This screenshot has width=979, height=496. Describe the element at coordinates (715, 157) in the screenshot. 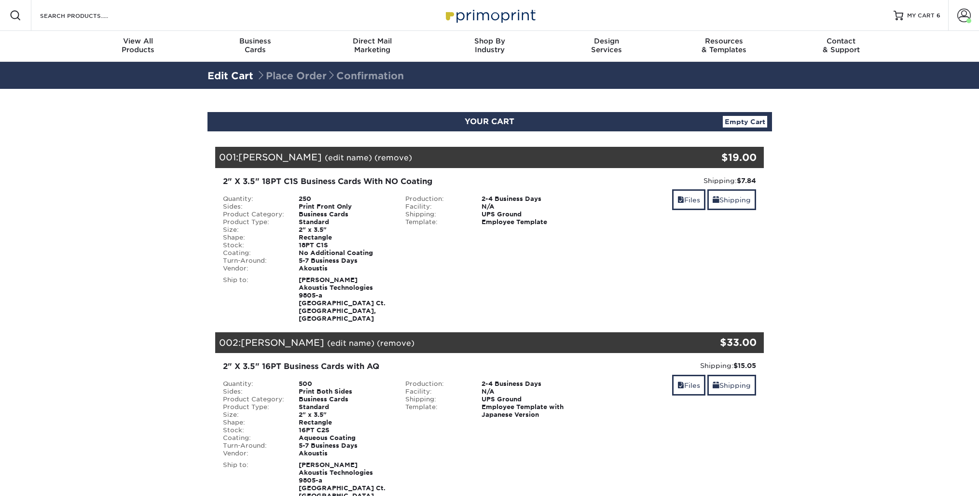

I see `div: $19.00` at that location.